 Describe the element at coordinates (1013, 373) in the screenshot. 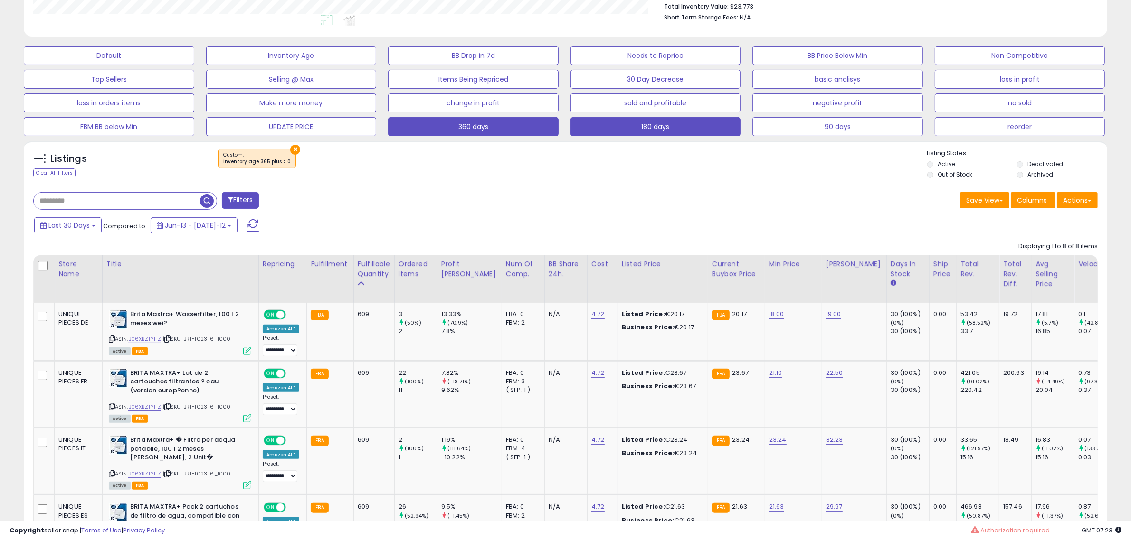

I see `div: 200.63` at that location.